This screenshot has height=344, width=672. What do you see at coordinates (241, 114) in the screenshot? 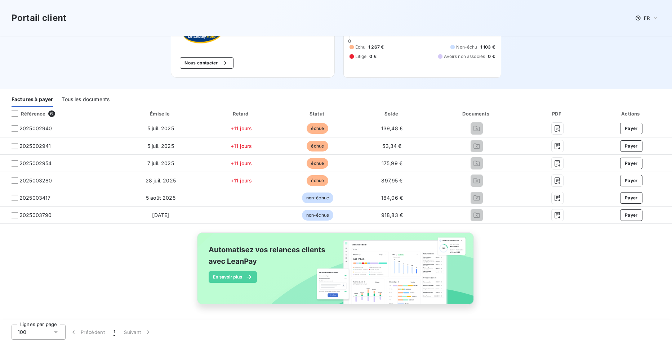
I see `div: Retard` at bounding box center [241, 114].